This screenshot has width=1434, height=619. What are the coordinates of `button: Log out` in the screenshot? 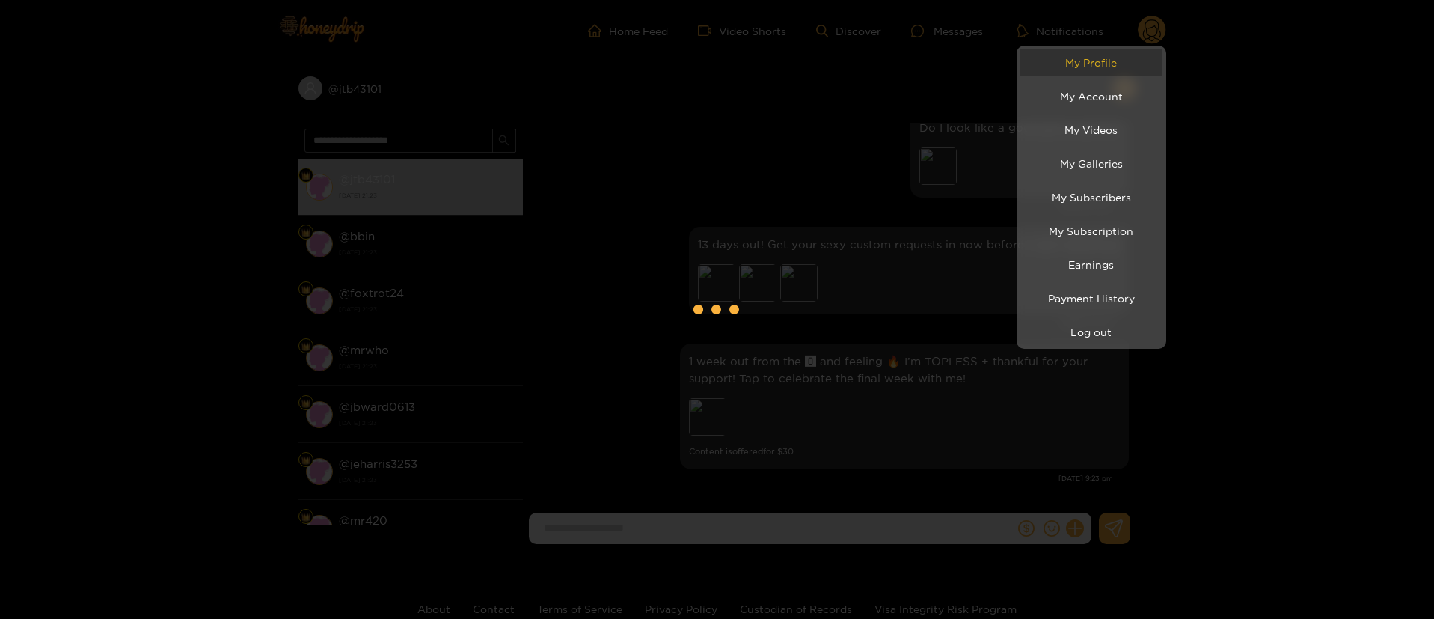 It's located at (1091, 331).